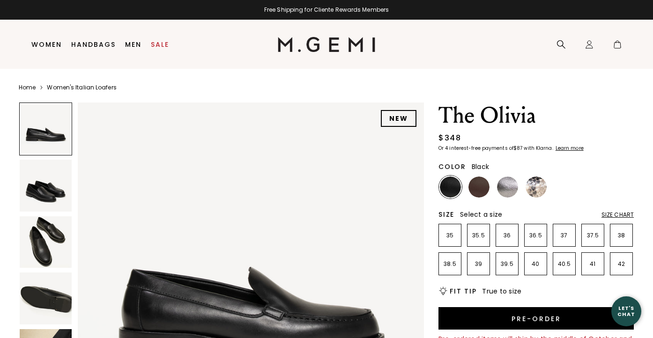 Image resolution: width=653 pixels, height=338 pixels. Describe the element at coordinates (535, 235) in the screenshot. I see `p: 36.5` at that location.